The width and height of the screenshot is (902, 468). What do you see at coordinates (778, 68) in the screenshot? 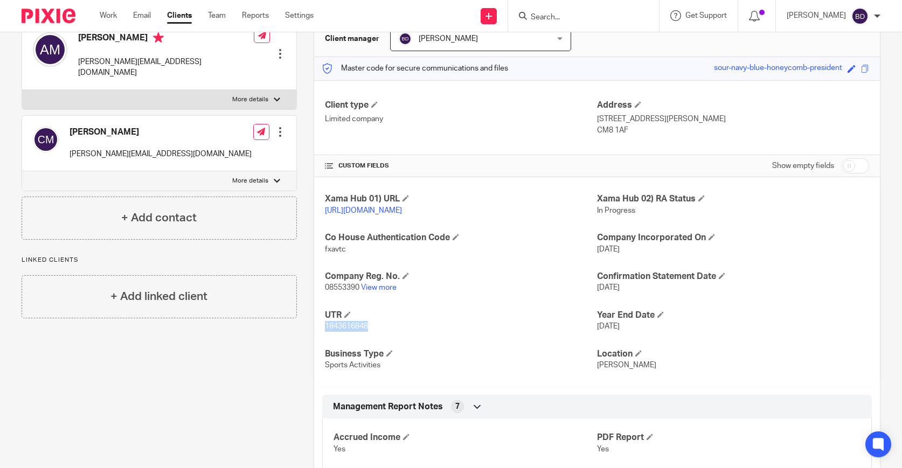
I see `div: sour-navy-blue-honeycomb-president` at bounding box center [778, 68].